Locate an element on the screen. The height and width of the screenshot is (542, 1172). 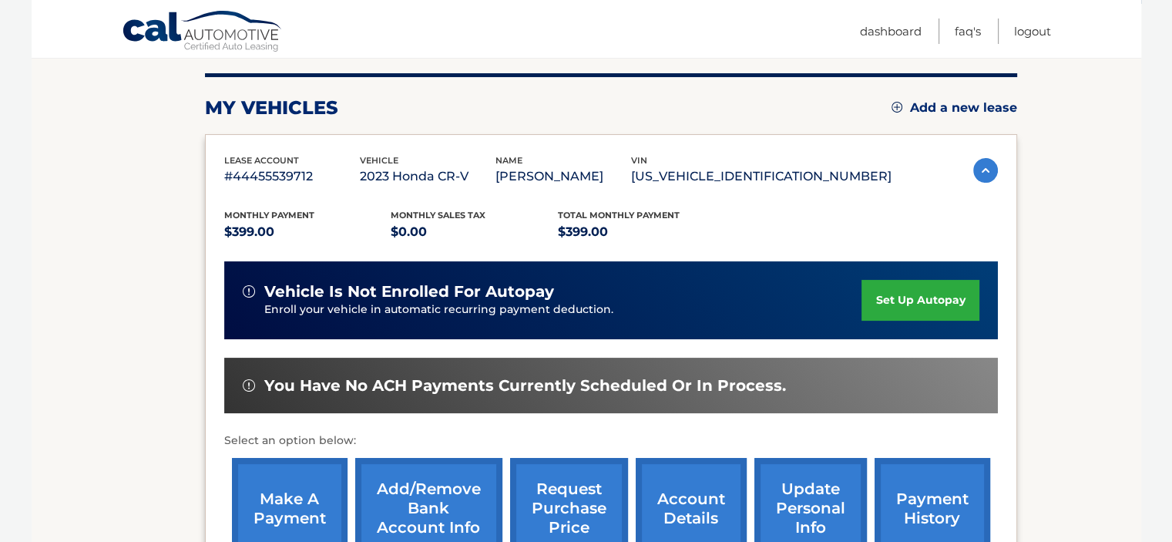
span: name is located at coordinates (508, 160).